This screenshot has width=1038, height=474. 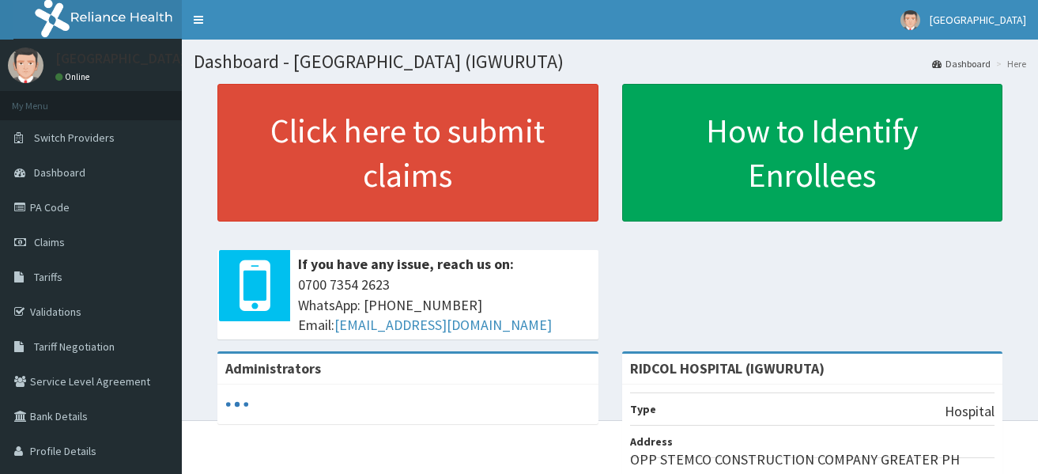 I want to click on b: Administrators, so click(x=273, y=368).